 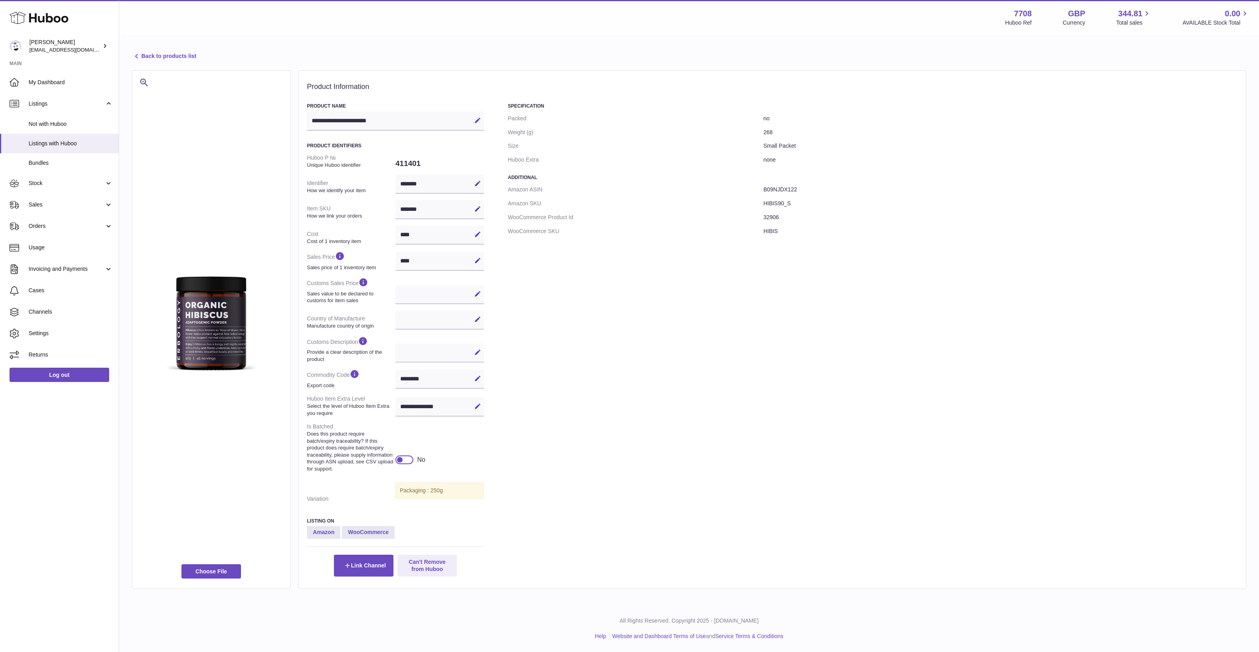 I want to click on h2: Product Information, so click(x=772, y=87).